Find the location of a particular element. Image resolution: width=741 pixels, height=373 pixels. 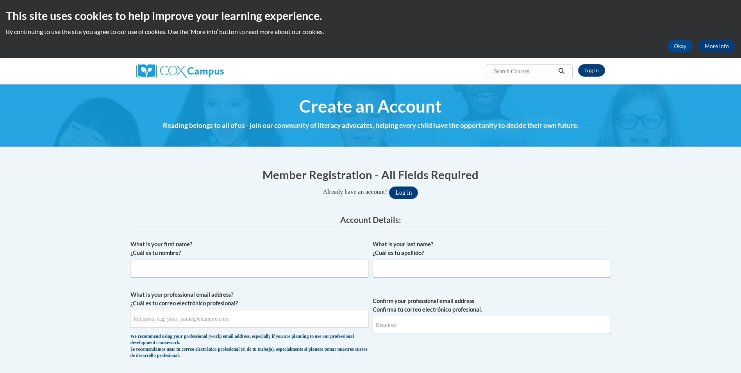

a: Cox Campus is located at coordinates (180, 71).